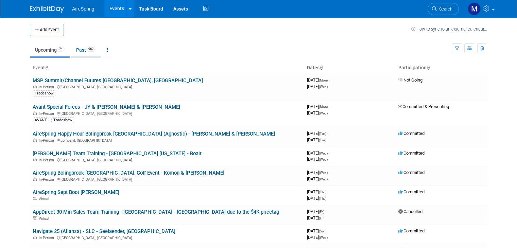 This screenshot has width=517, height=248. Describe the element at coordinates (41, 120) in the screenshot. I see `div: AVANT` at that location.